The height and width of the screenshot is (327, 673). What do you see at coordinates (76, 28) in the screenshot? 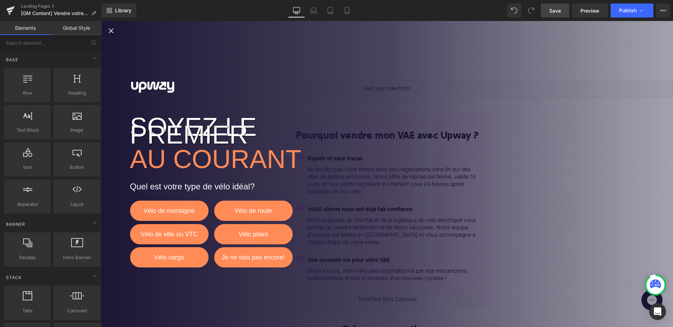
I see `a: Global Style` at bounding box center [76, 28].